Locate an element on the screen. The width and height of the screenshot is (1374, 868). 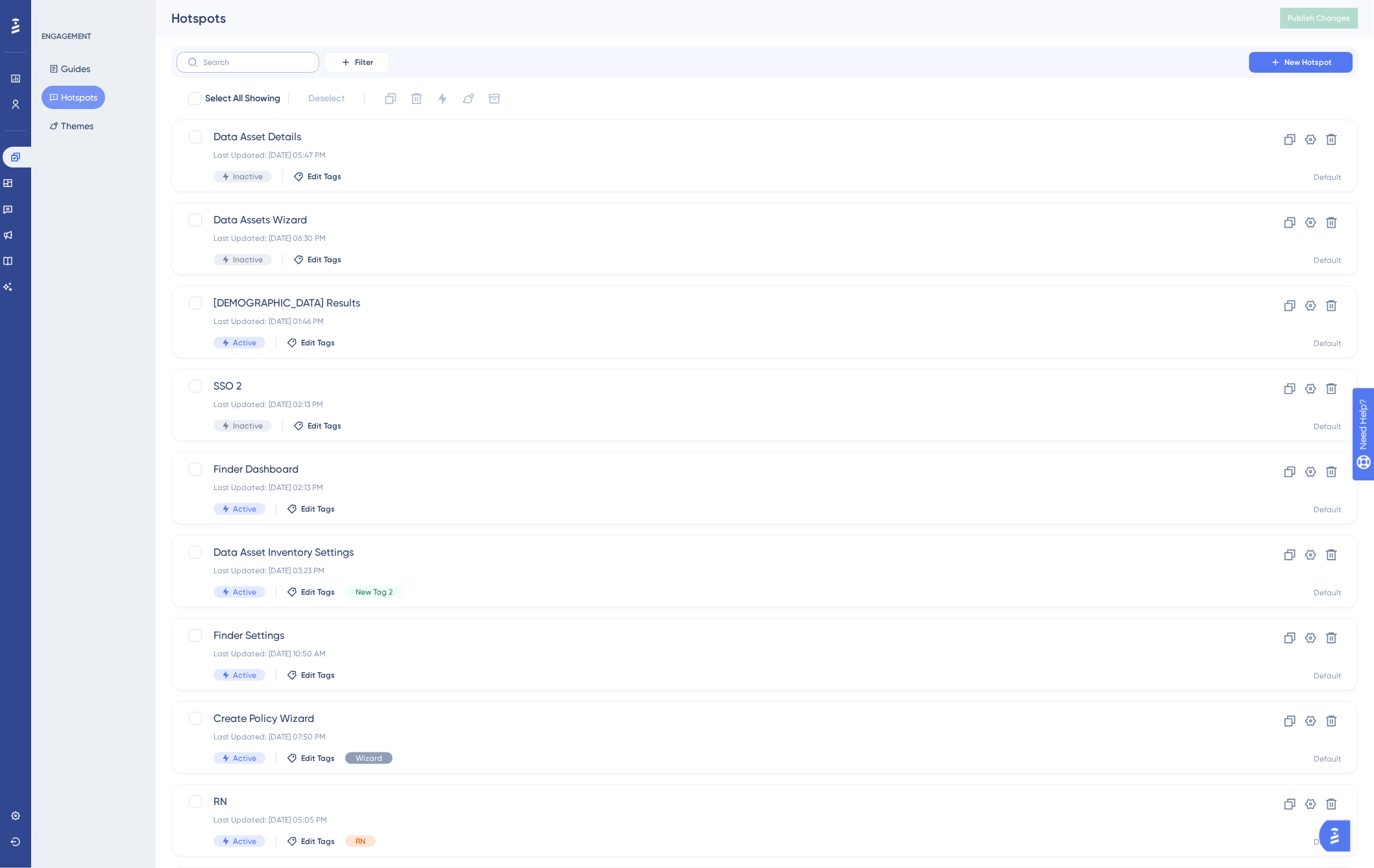
span: Filter is located at coordinates (364, 62).